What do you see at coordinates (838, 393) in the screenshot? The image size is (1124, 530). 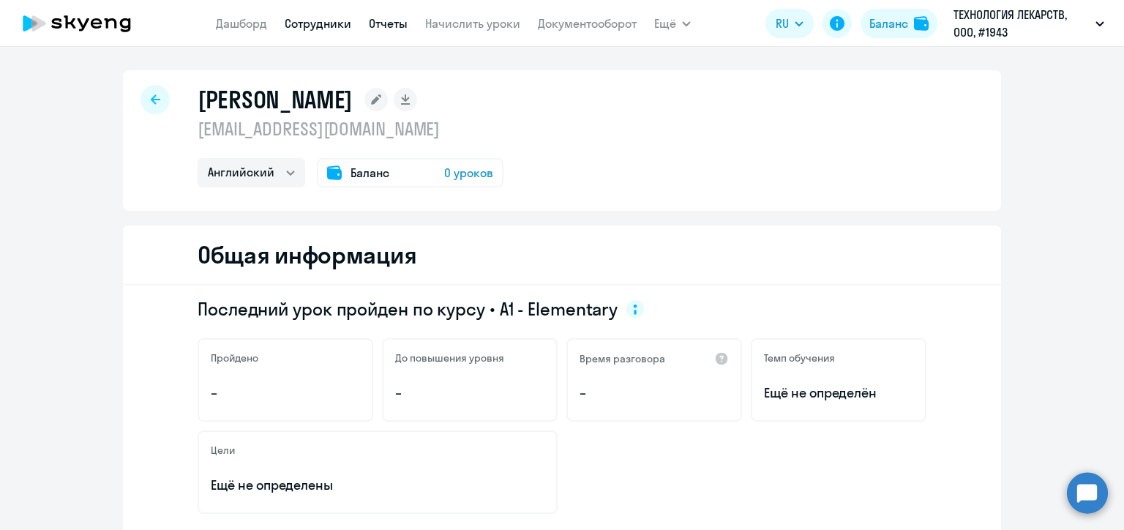 I see `span: Ещё не определён` at bounding box center [838, 393].